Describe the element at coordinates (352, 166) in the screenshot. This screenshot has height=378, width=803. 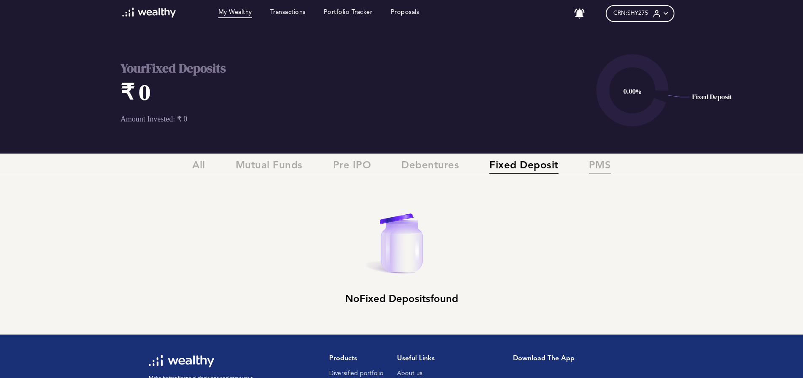
I see `span: Pre IPO` at that location.